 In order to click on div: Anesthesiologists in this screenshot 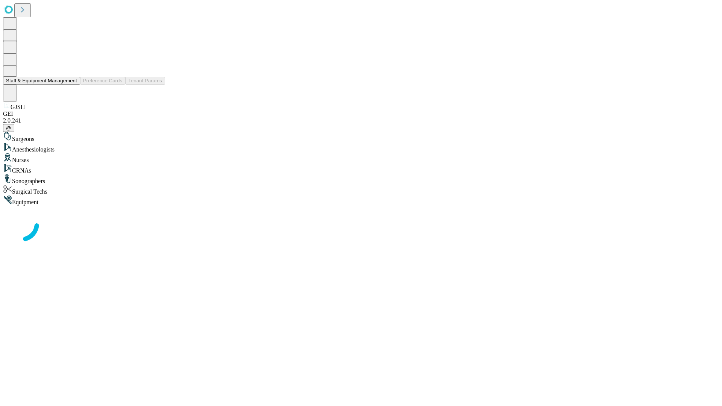, I will do `click(361, 148)`.